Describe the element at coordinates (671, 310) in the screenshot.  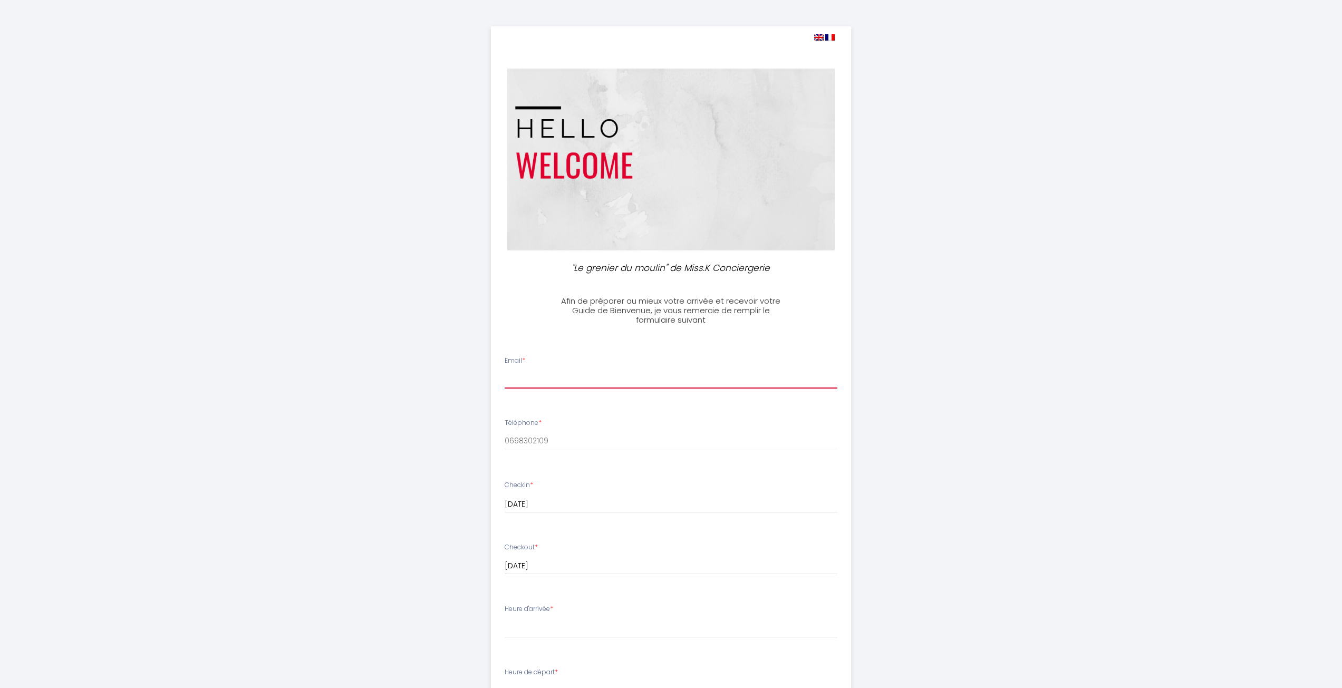
I see `h3: Afin de préparer au mieux votre arrivée et recevoir votre Guide de Bienvenue, je vous remercie de...` at that location.